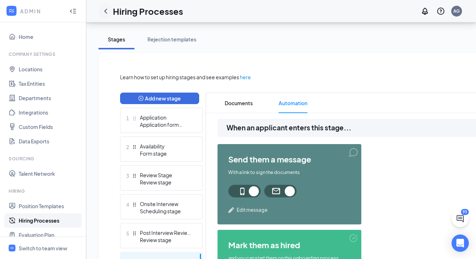  What do you see at coordinates (166, 232) in the screenshot?
I see `div: Post Interview Review Stage` at bounding box center [166, 232].